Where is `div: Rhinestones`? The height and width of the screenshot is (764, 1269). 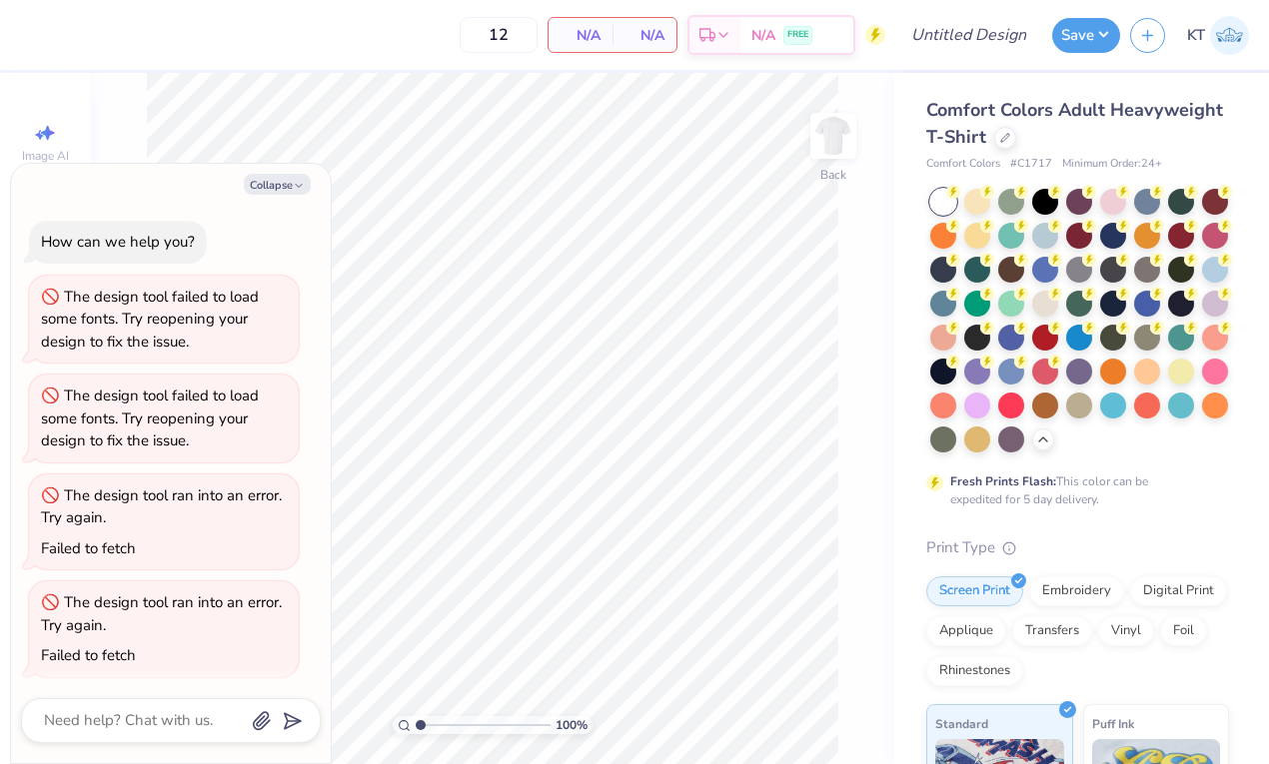
div: Rhinestones is located at coordinates (974, 671).